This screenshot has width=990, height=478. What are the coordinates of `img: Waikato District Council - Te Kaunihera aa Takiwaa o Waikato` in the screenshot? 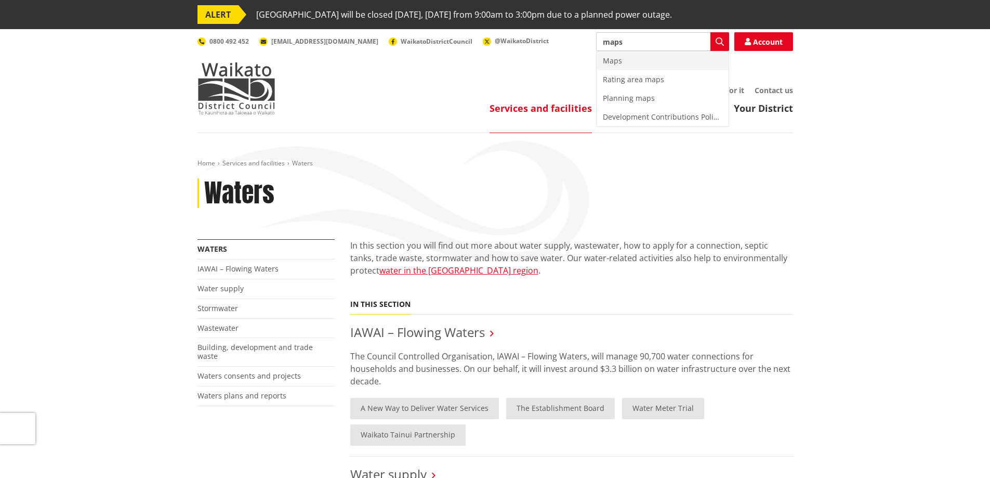 It's located at (236, 88).